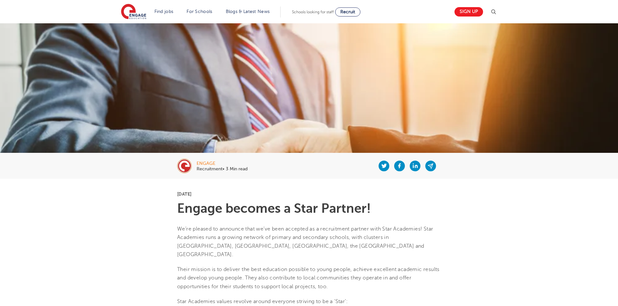 Image resolution: width=618 pixels, height=306 pixels. Describe the element at coordinates (309, 209) in the screenshot. I see `h1: Engage becomes a Star Partner!` at that location.